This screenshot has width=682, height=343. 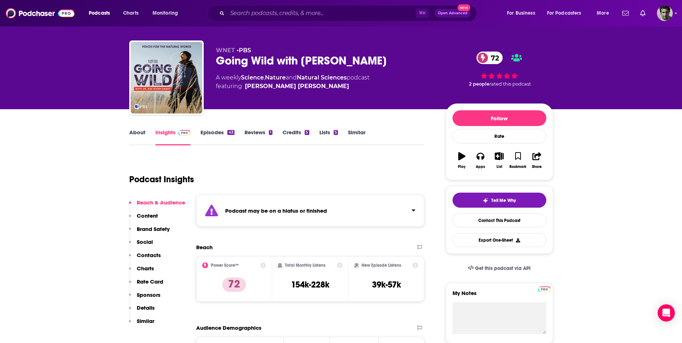 I want to click on button: Open AdvancedNew, so click(x=453, y=13).